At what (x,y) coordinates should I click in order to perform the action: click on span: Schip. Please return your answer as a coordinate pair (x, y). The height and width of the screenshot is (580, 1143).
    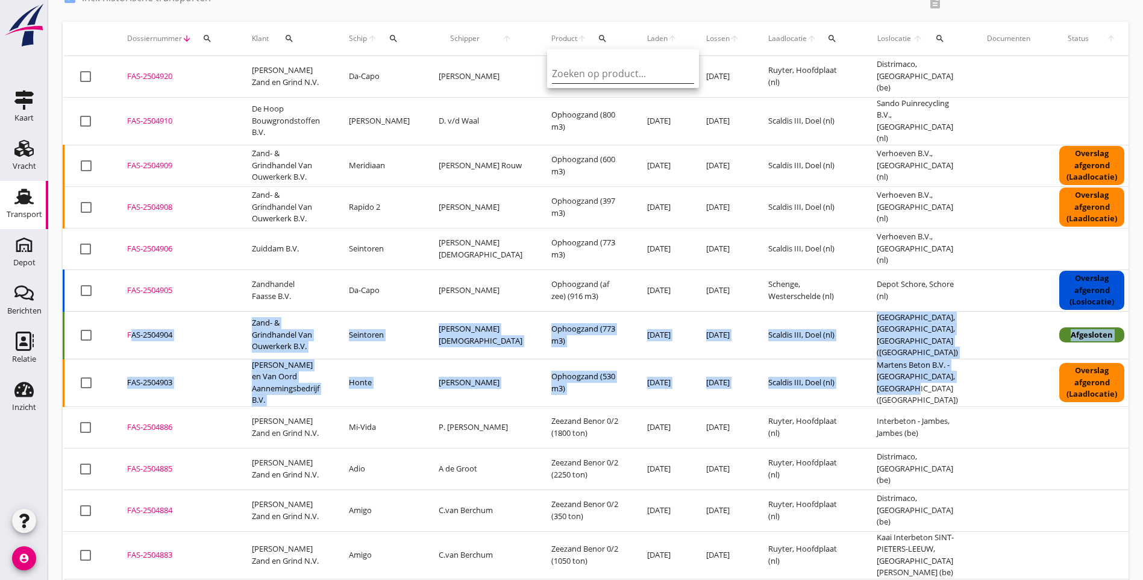
    Looking at the image, I should click on (358, 39).